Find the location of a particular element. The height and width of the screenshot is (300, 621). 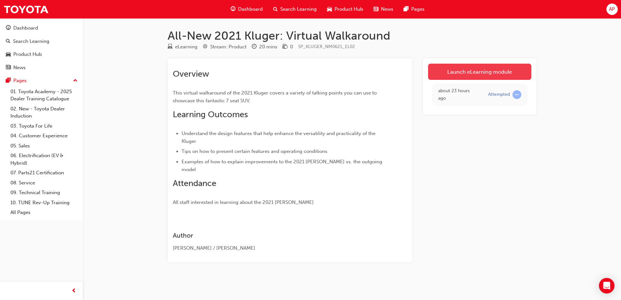

div: News is located at coordinates (19, 68).